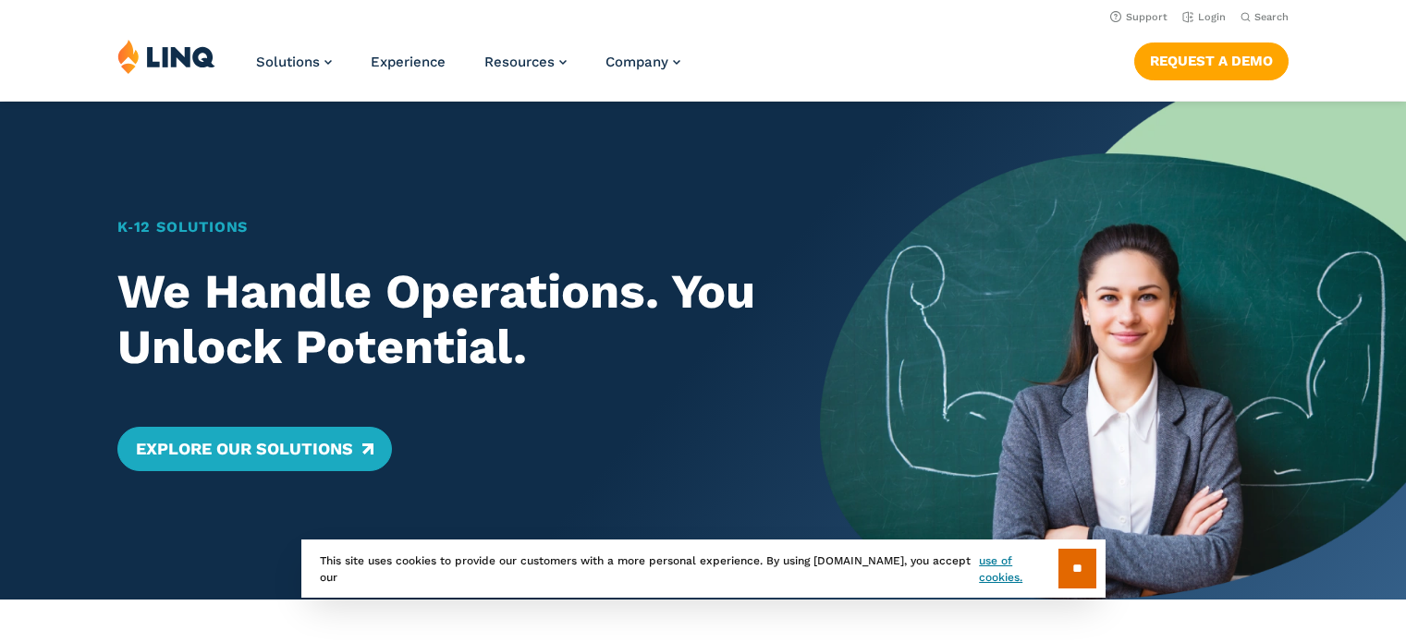 This screenshot has height=642, width=1406. Describe the element at coordinates (166, 56) in the screenshot. I see `img: LINQ | K‑12 Software` at that location.